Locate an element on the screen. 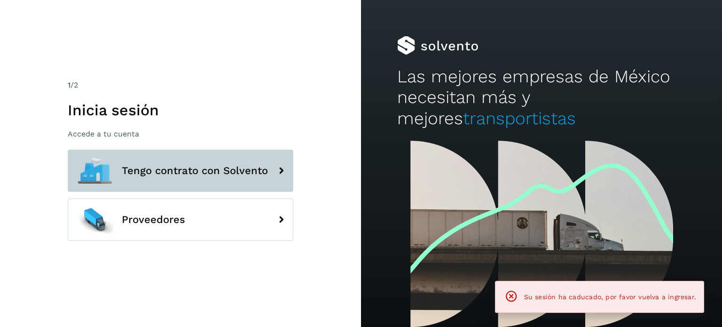  button: Proveedores is located at coordinates (181, 220).